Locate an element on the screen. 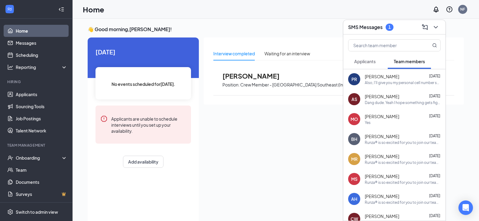  a: Team is located at coordinates (41, 170).